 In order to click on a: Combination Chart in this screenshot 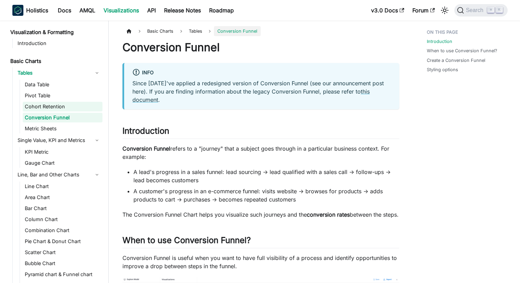, I will do `click(63, 230)`.